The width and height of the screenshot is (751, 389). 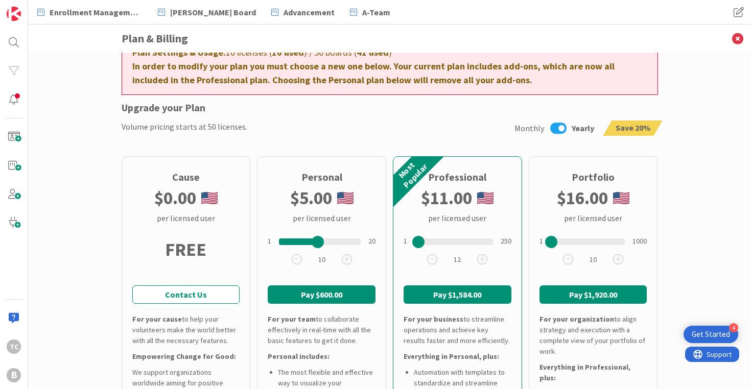 I want to click on b: For your business, so click(x=433, y=319).